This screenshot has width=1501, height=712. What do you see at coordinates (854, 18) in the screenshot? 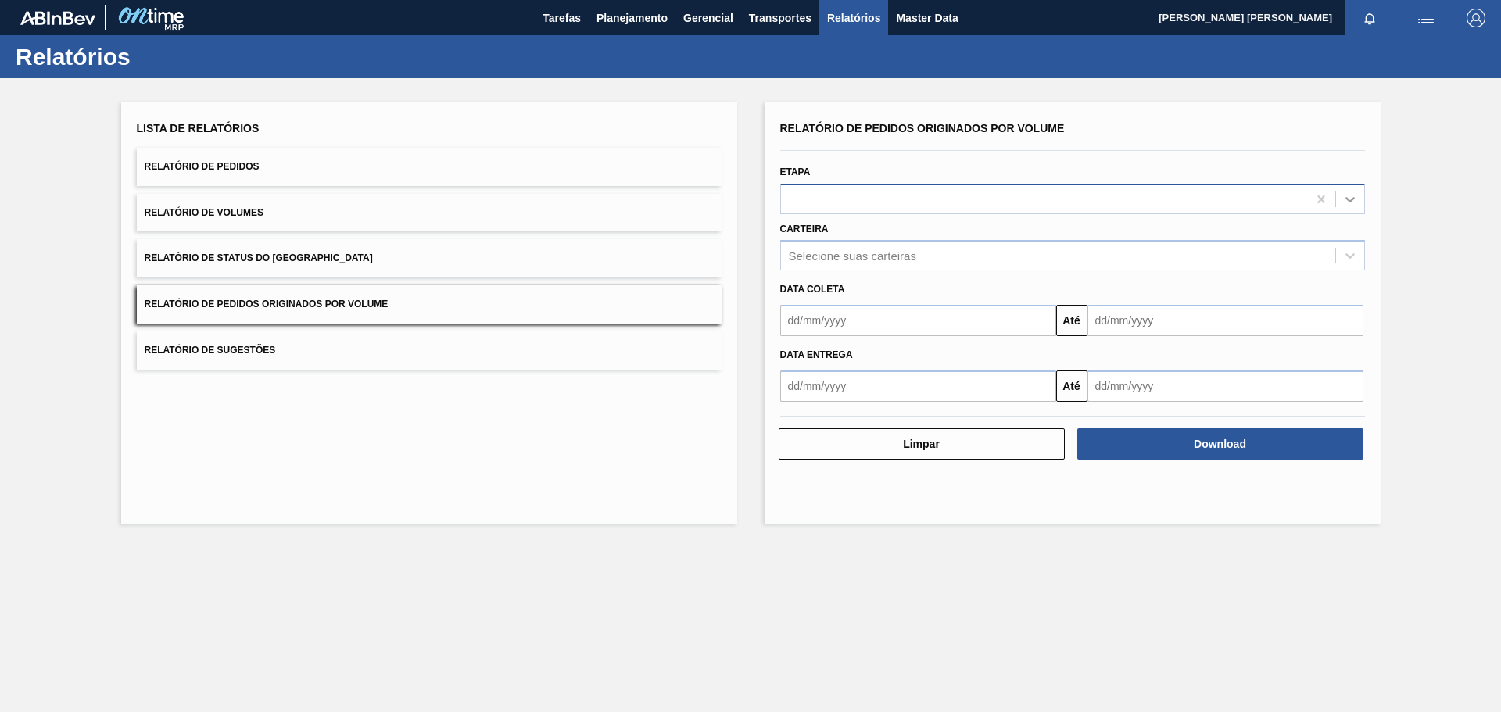
I see `span: Relatórios` at bounding box center [854, 18].